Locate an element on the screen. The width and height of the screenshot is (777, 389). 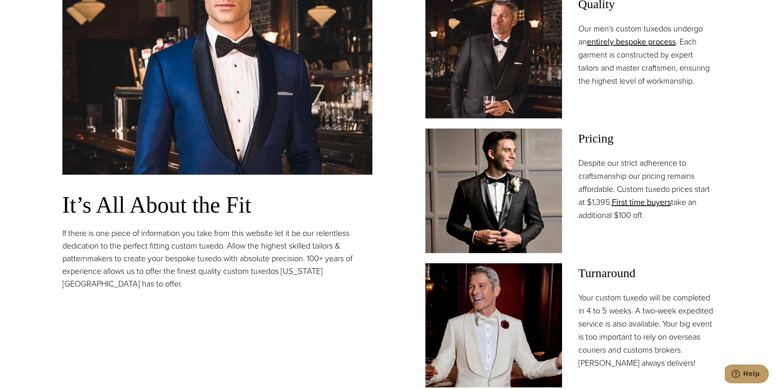
span: Help is located at coordinates (27, 9).